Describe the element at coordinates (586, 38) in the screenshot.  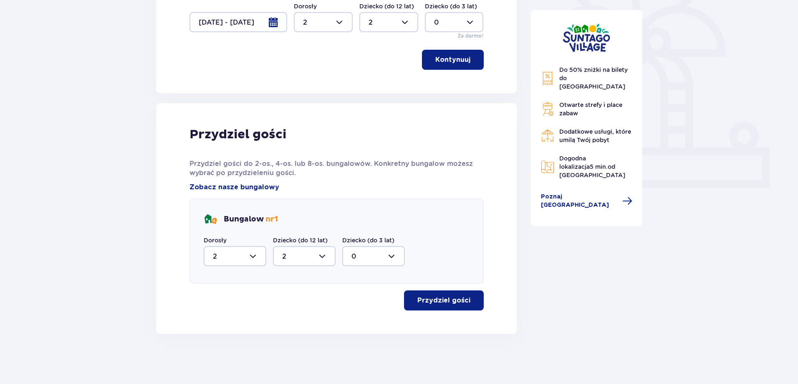
I see `img: Suntago Village` at that location.